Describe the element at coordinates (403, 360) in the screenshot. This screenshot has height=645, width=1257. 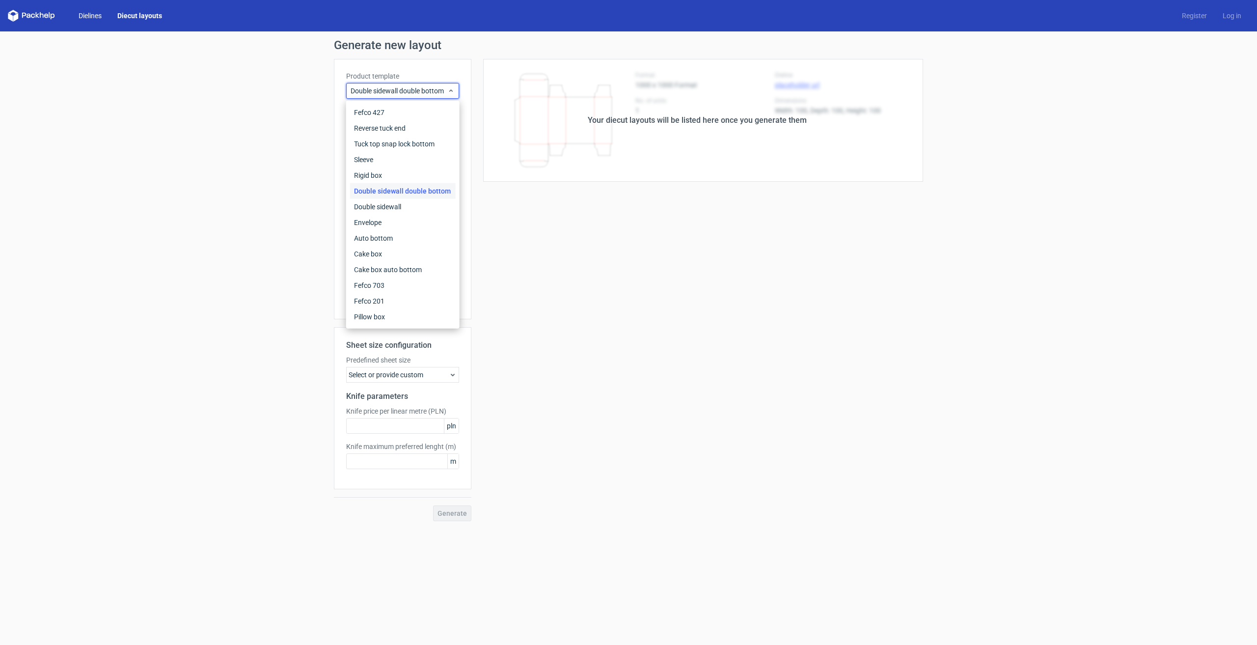
I see `label: Predefined sheet size` at that location.